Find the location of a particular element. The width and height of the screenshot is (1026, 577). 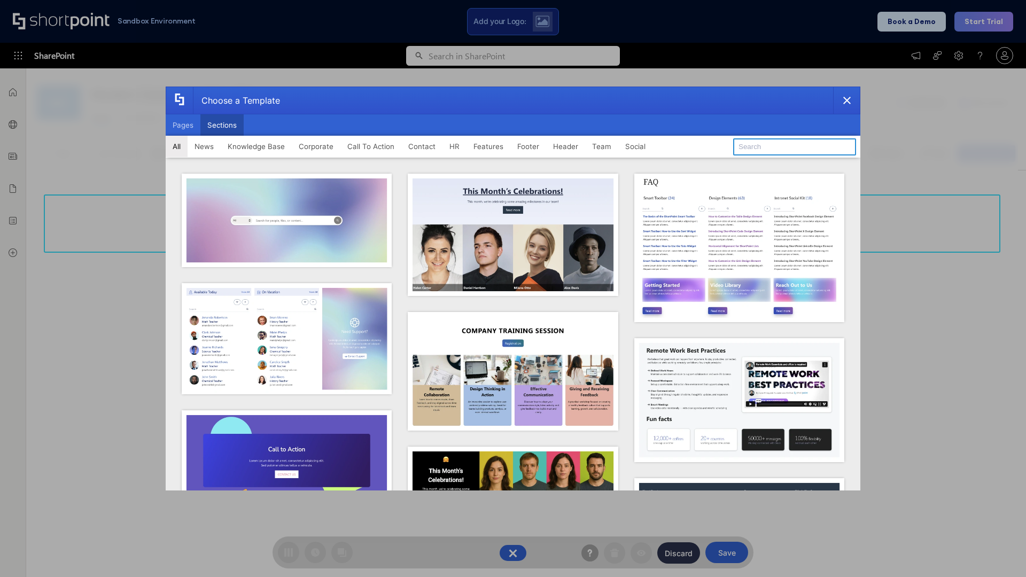

button: Sections is located at coordinates (222, 125).